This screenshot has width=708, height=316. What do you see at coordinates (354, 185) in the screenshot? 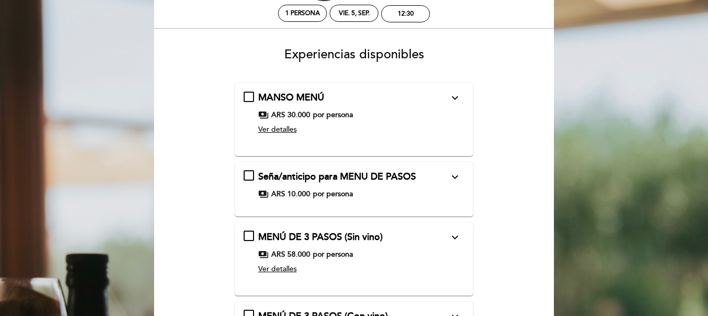
I see `md-checkbox: Seña/anticipo para MENU DE PASOS expand_more PRECIOS sujetos a cambios sin previo aviso - La SEÑA...` at bounding box center [354, 185].